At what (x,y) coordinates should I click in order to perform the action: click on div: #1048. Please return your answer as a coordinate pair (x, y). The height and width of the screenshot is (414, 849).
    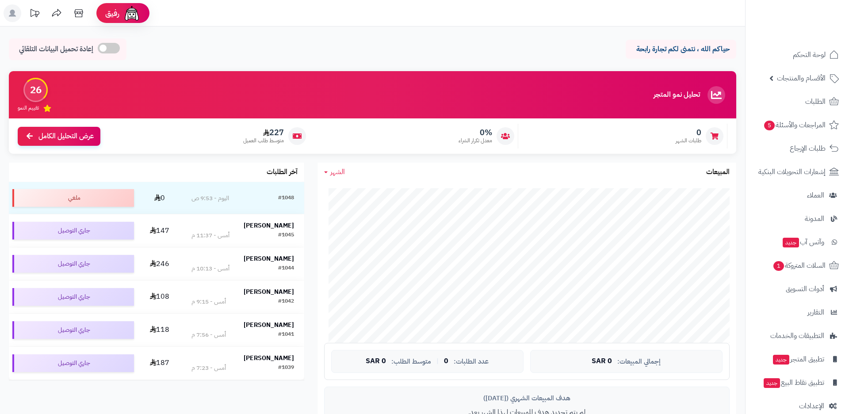
    Looking at the image, I should click on (286, 198).